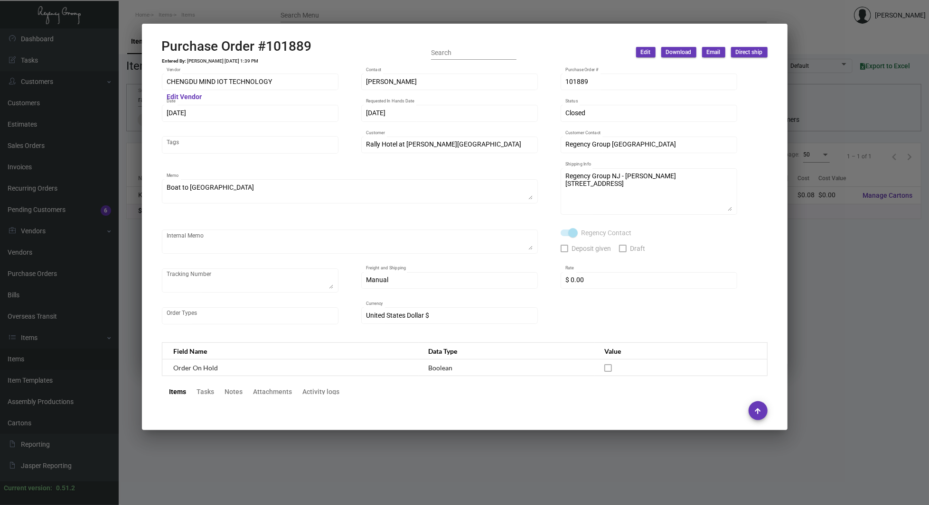 This screenshot has height=505, width=929. I want to click on span: Download, so click(679, 52).